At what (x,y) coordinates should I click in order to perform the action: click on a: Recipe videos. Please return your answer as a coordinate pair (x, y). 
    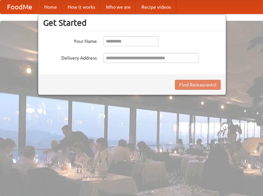
    Looking at the image, I should click on (156, 7).